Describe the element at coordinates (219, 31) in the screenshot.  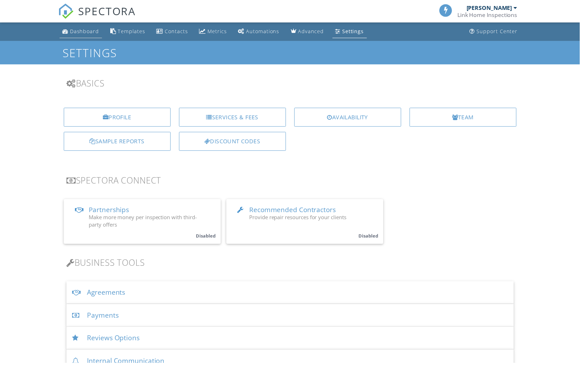
I see `div: Metrics` at that location.